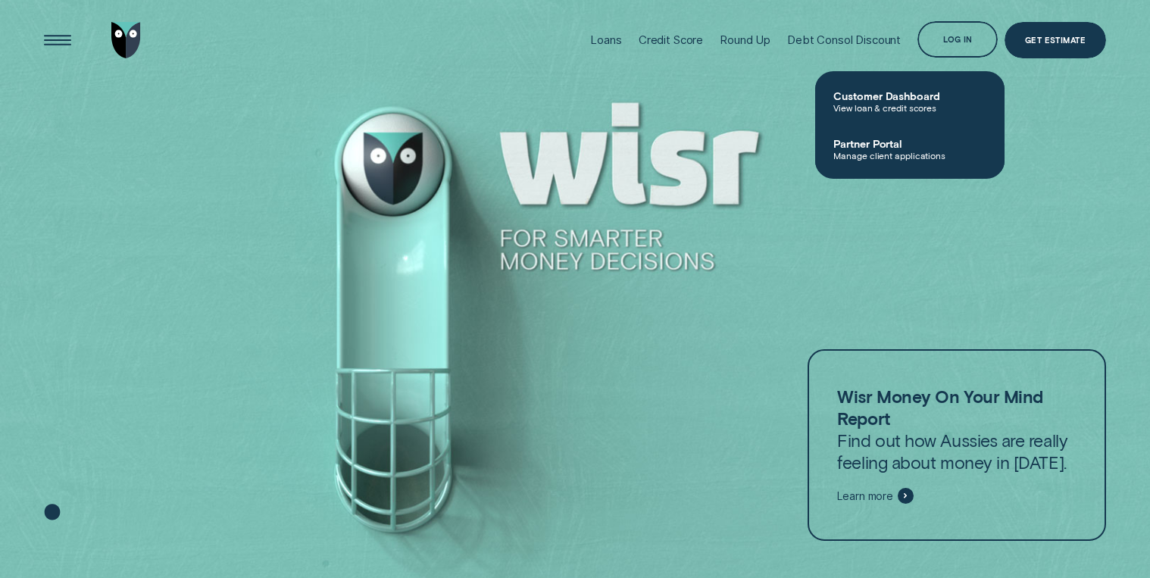  Describe the element at coordinates (910, 155) in the screenshot. I see `span: Manage client applications` at that location.